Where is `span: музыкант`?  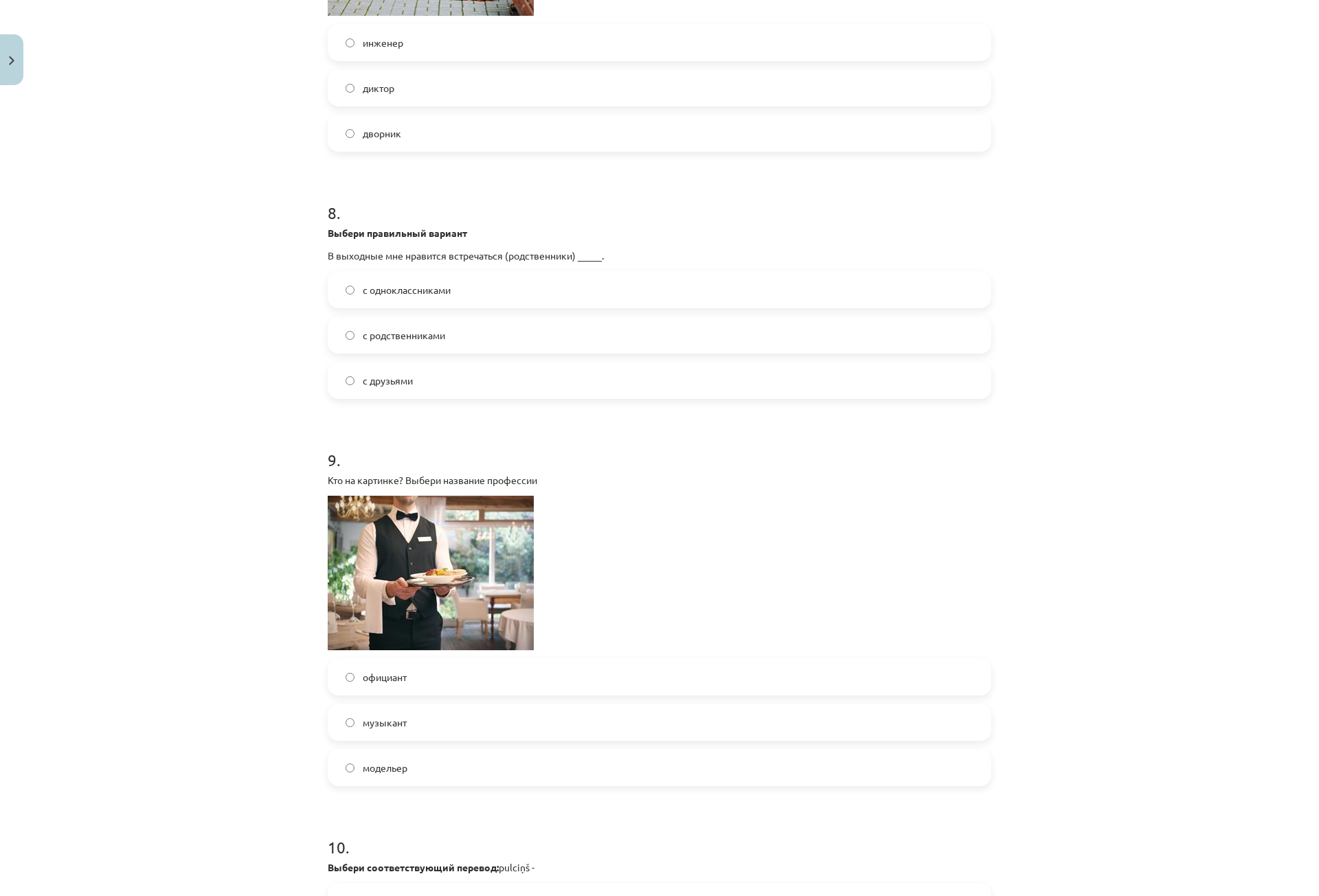 span: музыкант is located at coordinates (385, 723).